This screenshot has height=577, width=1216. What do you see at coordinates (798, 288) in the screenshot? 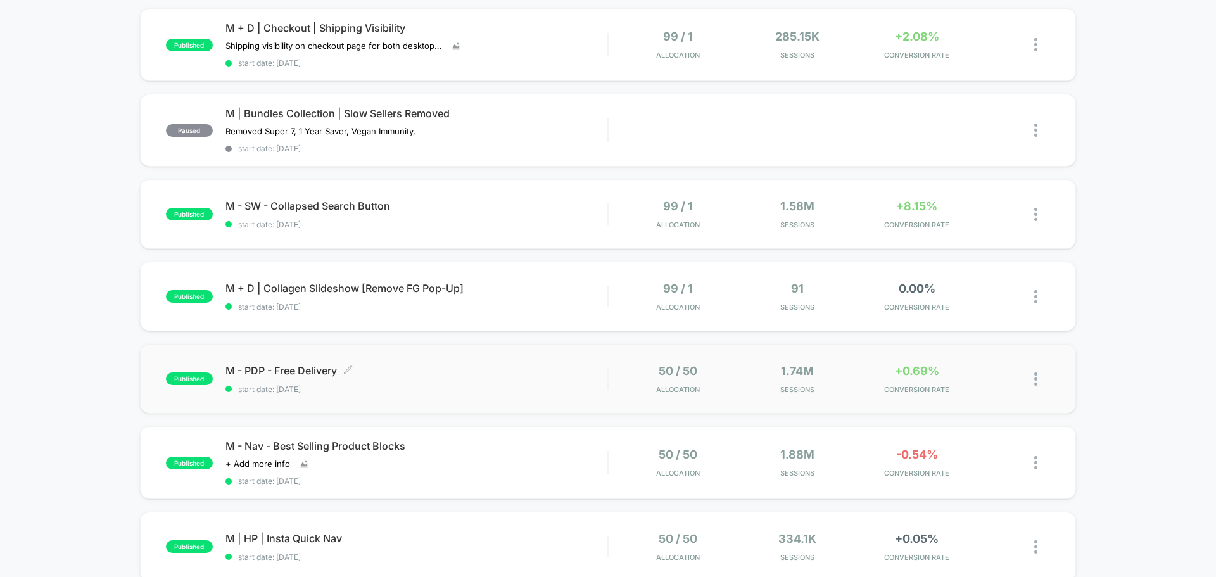
I see `span: 91` at bounding box center [798, 288].